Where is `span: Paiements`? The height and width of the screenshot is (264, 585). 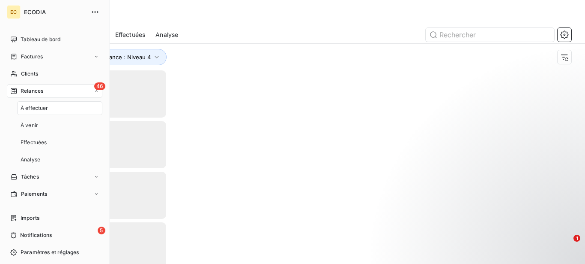
span: Paiements is located at coordinates (34, 194).